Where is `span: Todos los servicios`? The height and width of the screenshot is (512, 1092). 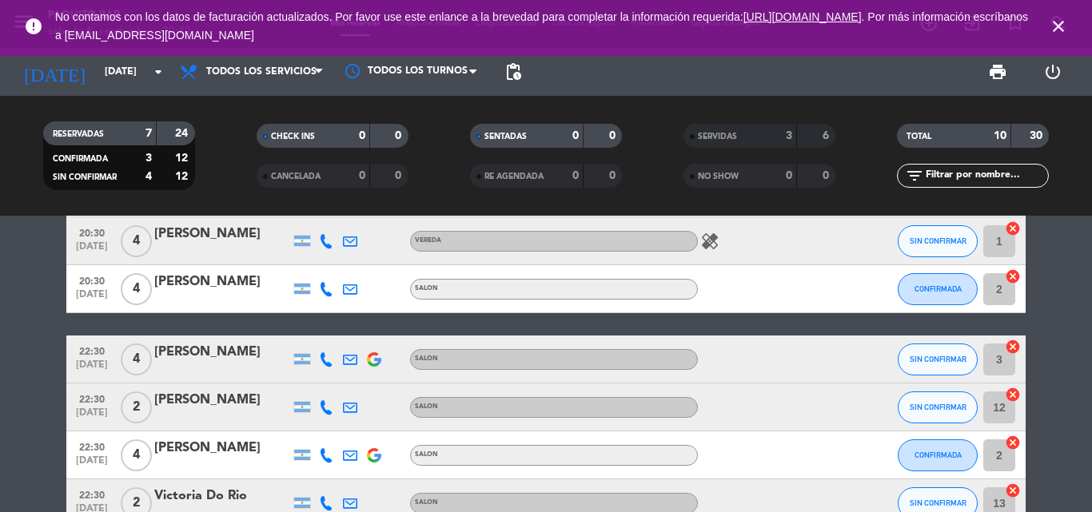 span: Todos los servicios is located at coordinates (261, 72).